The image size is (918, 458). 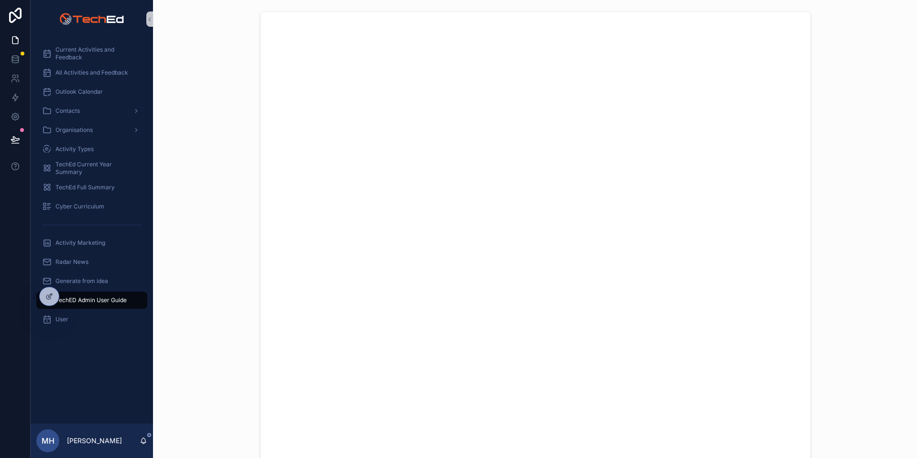 What do you see at coordinates (92, 73) in the screenshot?
I see `span: All Activities and Feedback` at bounding box center [92, 73].